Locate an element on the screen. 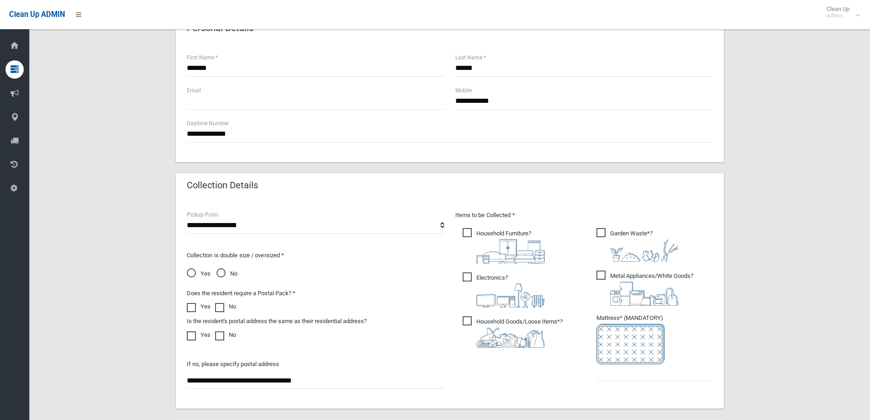 This screenshot has height=420, width=870. span: No is located at coordinates (227, 274).